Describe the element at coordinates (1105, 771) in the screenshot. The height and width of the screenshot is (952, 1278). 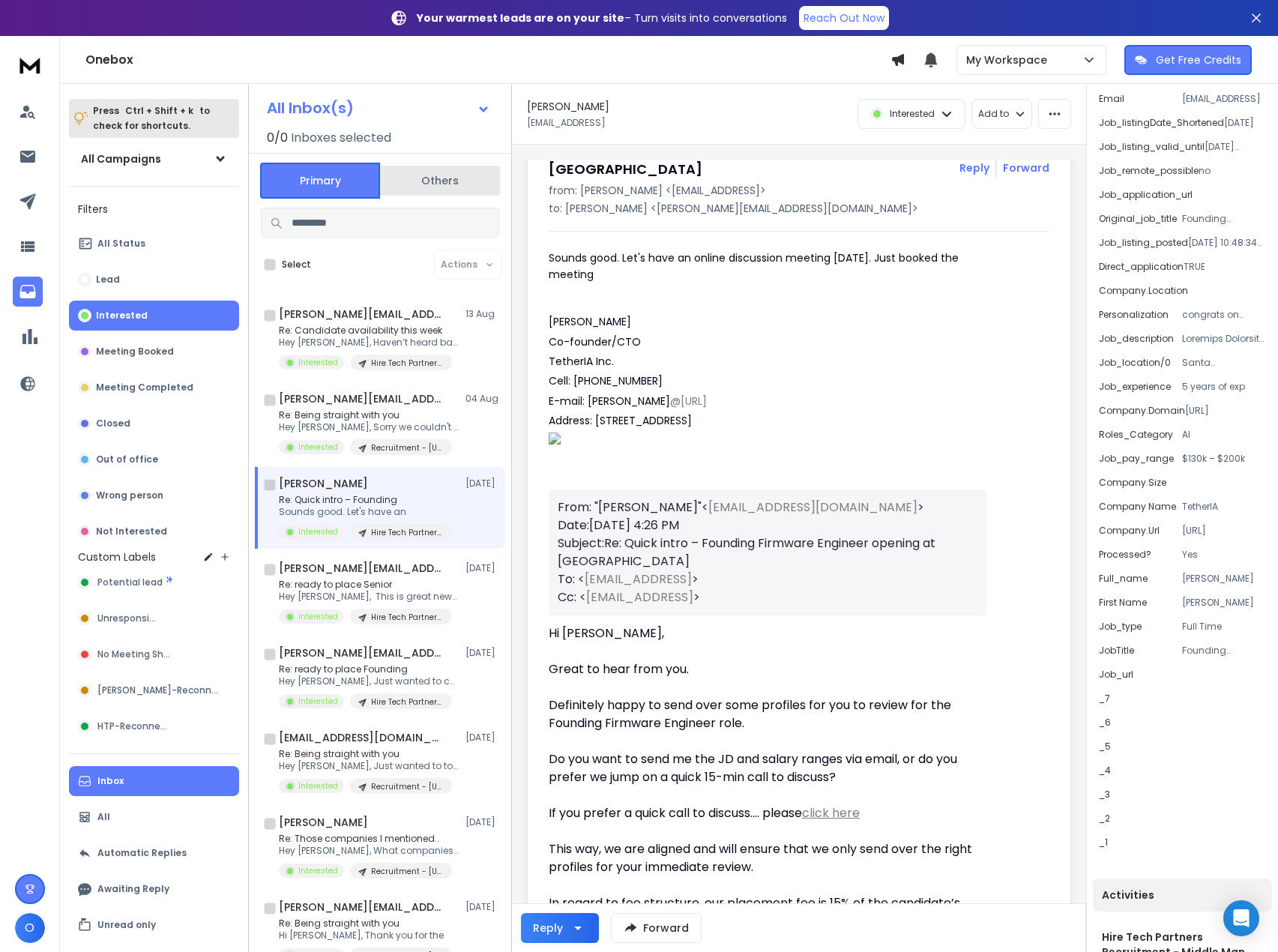
I see `p: _4` at that location.